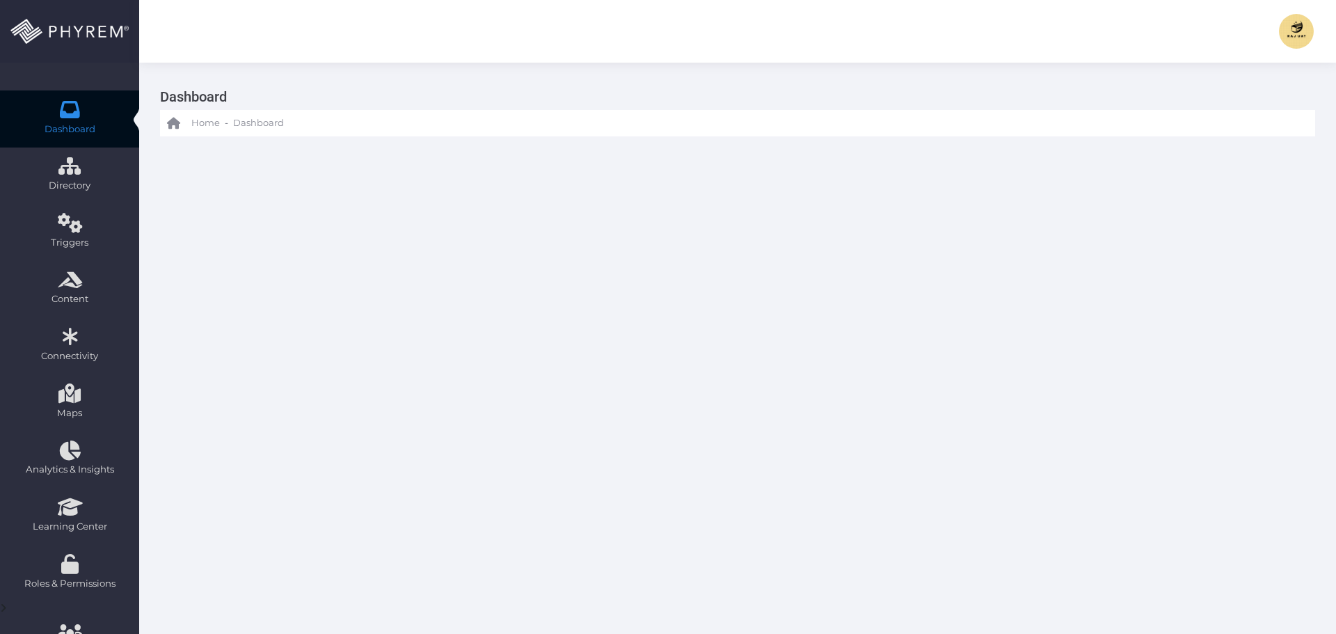 This screenshot has height=634, width=1336. What do you see at coordinates (70, 413) in the screenshot?
I see `span: Maps` at bounding box center [70, 413].